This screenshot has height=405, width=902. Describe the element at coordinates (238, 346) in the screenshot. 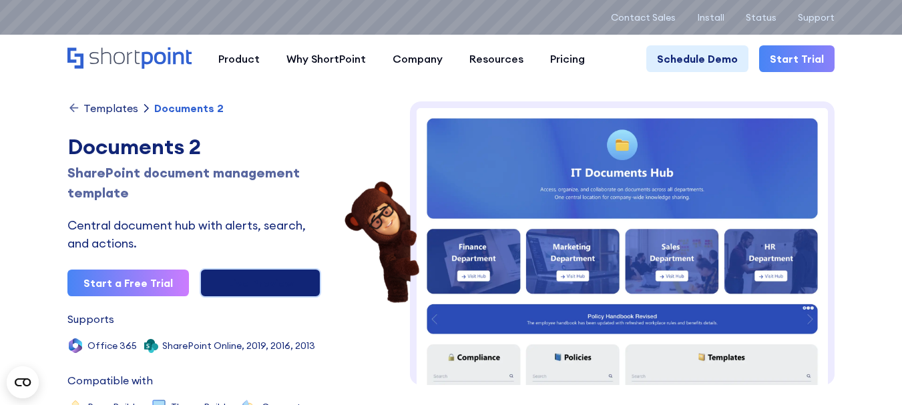

I see `div: SharePoint Online, 2019, 2016, 2013` at that location.